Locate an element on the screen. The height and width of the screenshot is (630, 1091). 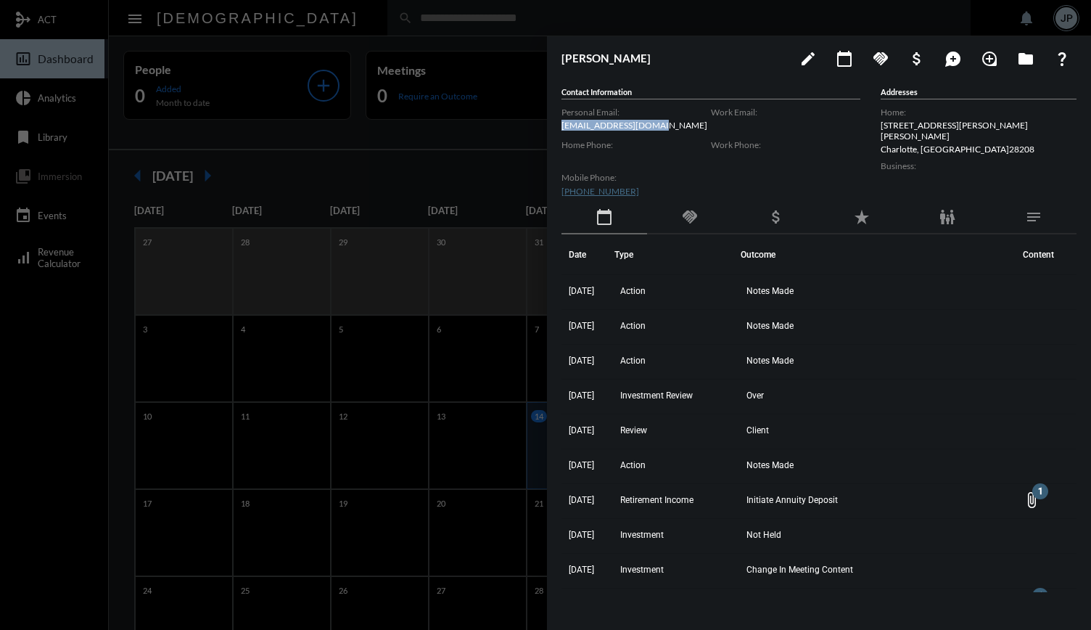
label: Work Email: is located at coordinates (785, 112).